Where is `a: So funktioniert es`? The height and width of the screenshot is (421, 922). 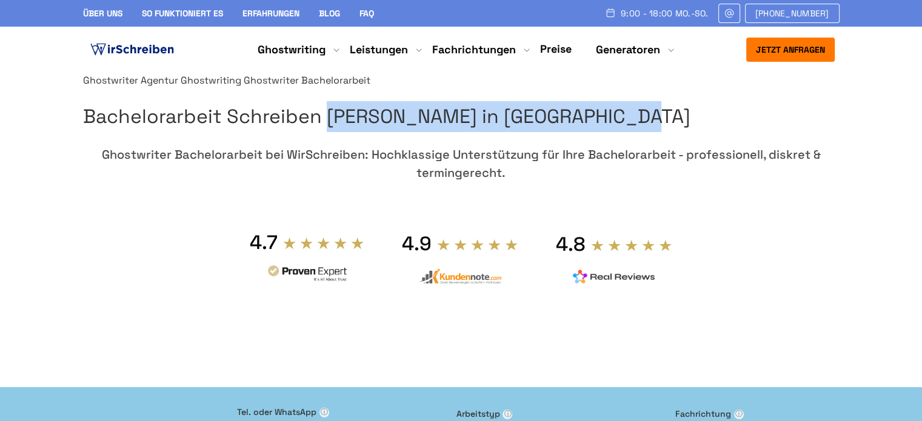 a: So funktioniert es is located at coordinates (183, 13).